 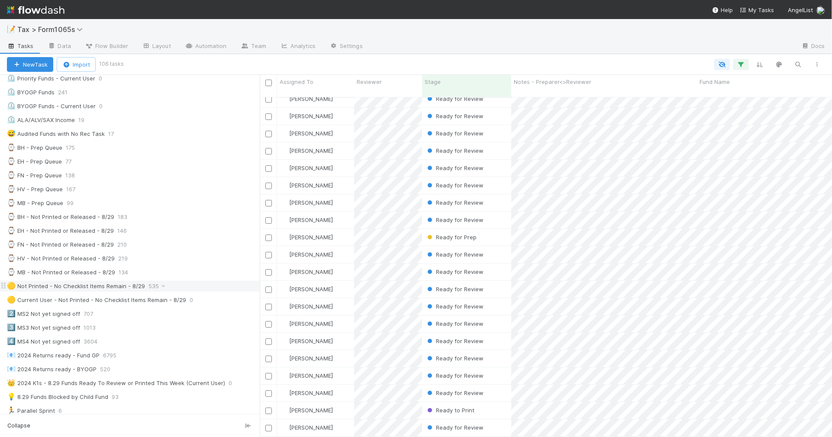 What do you see at coordinates (74, 203) in the screenshot?
I see `span: 99` at bounding box center [74, 203].